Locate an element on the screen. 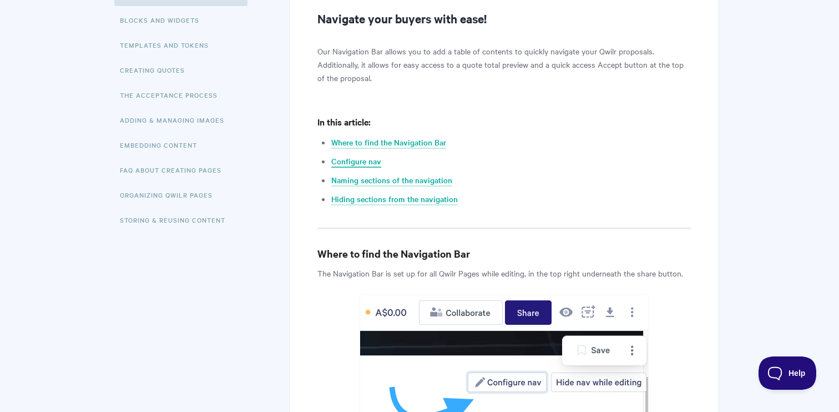  a: Blocks and Widgets is located at coordinates (164, 20).